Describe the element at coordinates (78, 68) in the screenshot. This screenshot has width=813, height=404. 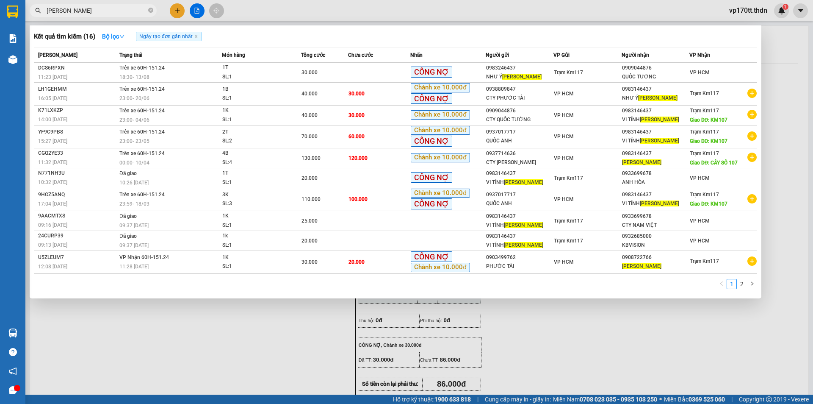
I see `div: DCS6RPXN` at that location.